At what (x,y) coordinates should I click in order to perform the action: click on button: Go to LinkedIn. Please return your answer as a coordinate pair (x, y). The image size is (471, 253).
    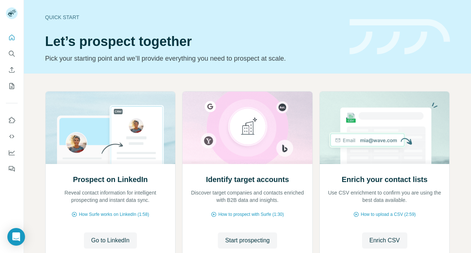
    Looking at the image, I should click on (110, 241).